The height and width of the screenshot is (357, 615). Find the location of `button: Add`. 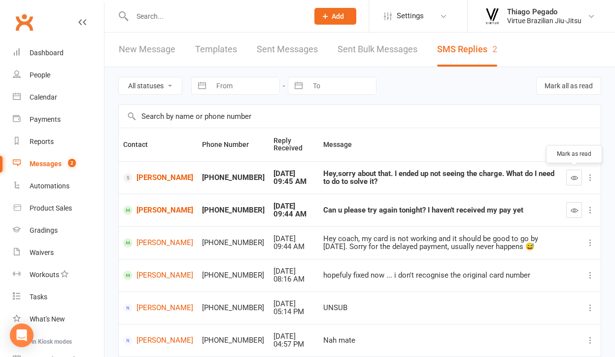

button: Add is located at coordinates (335, 16).